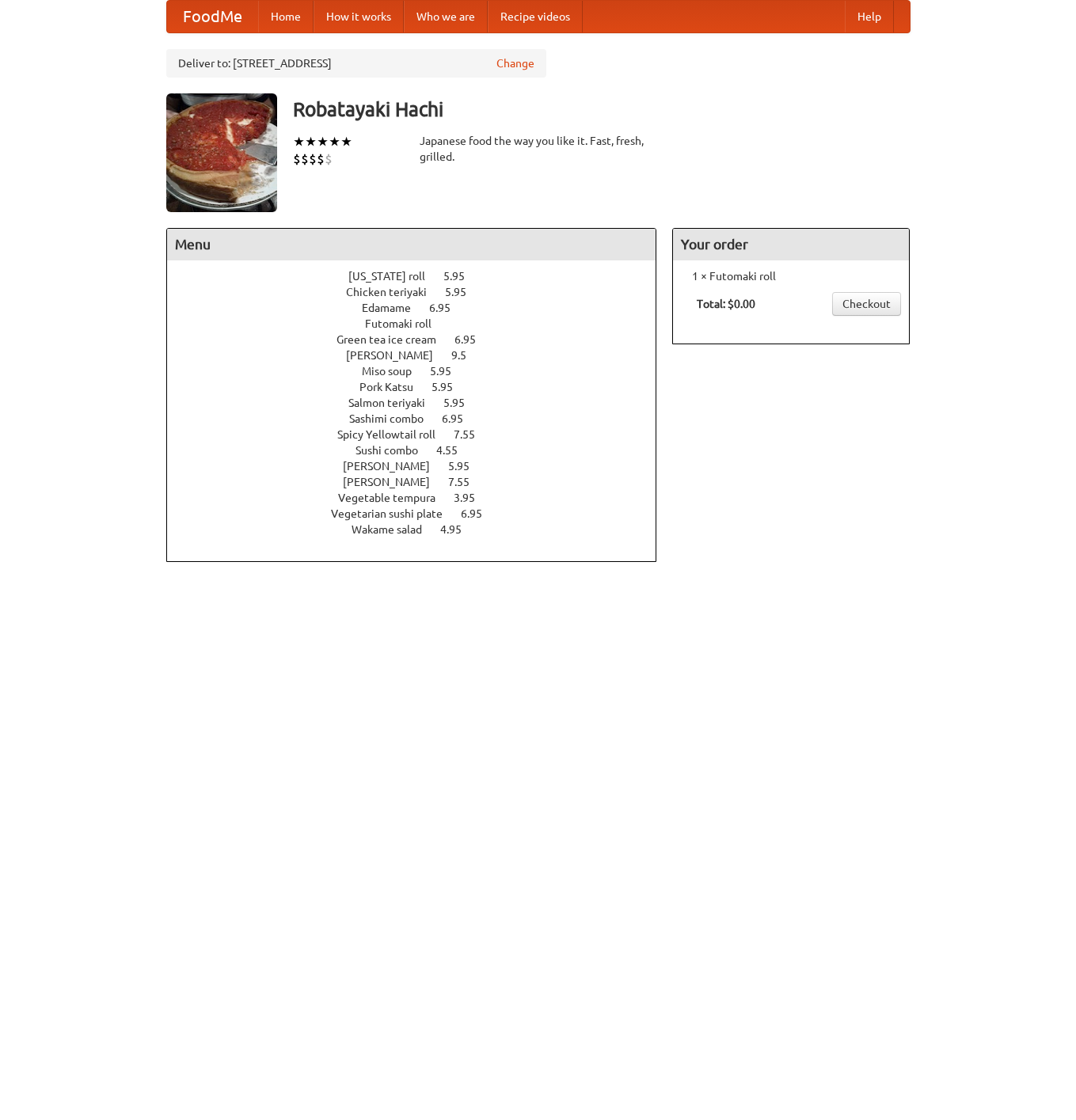  What do you see at coordinates (286, 17) in the screenshot?
I see `a: Home` at bounding box center [286, 17].